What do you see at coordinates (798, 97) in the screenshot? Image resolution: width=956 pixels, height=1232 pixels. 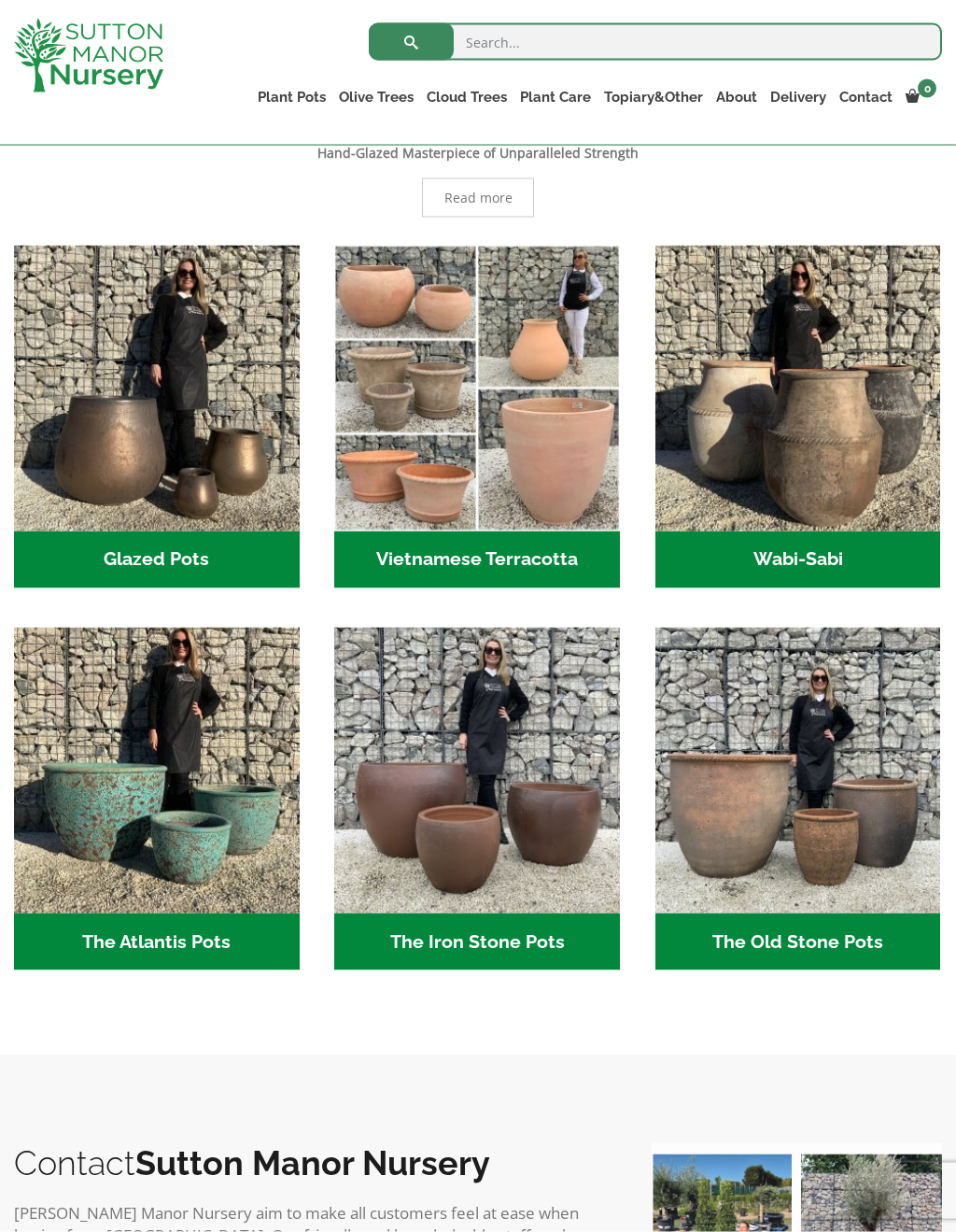 I see `a: Delivery` at bounding box center [798, 97].